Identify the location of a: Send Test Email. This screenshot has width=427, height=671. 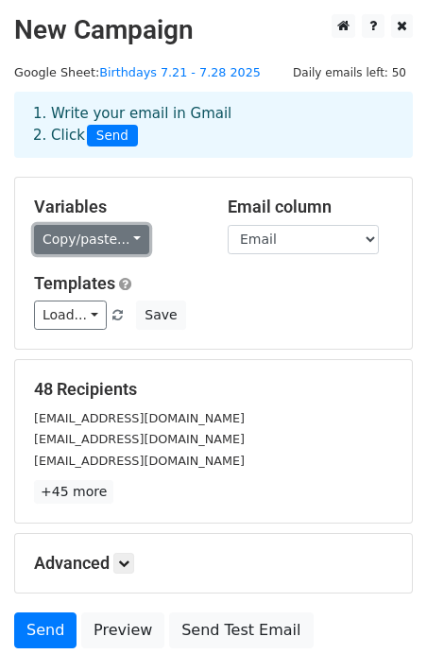
(241, 630).